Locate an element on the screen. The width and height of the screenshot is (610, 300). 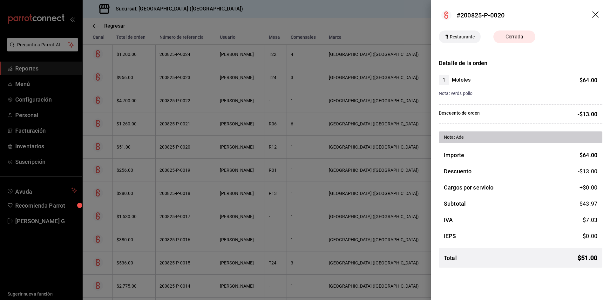
span: $ 51.00 is located at coordinates (588, 258).